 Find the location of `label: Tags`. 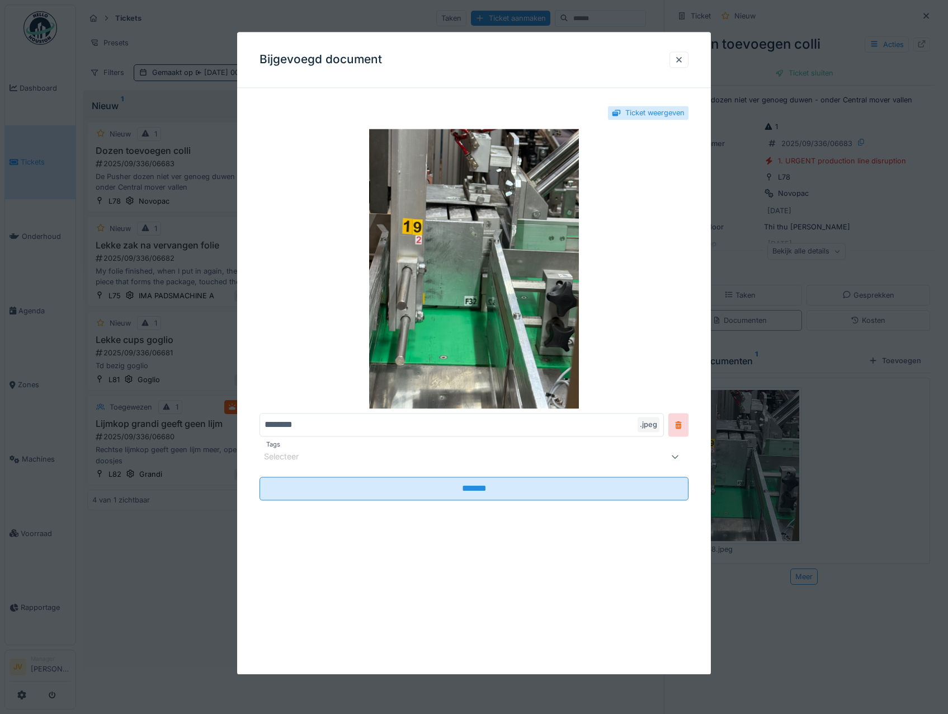

label: Tags is located at coordinates (273, 445).